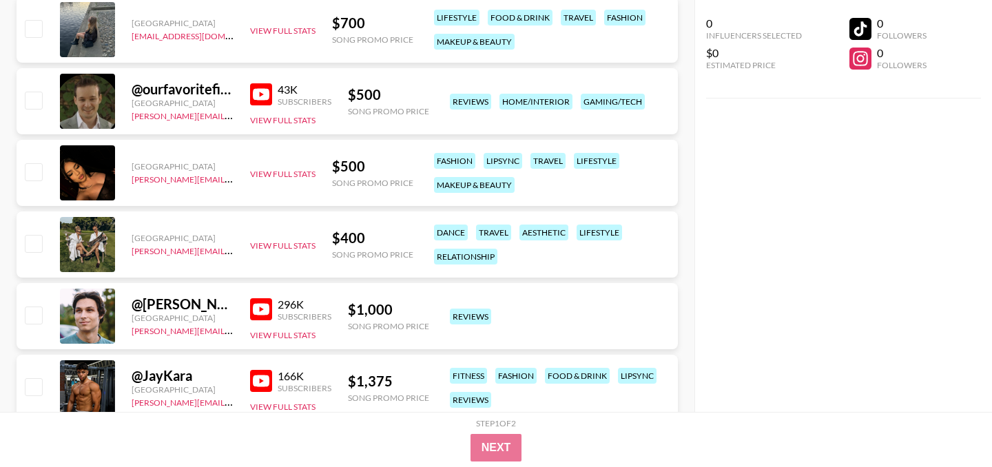  Describe the element at coordinates (388, 381) in the screenshot. I see `div: $ 1,375` at that location.